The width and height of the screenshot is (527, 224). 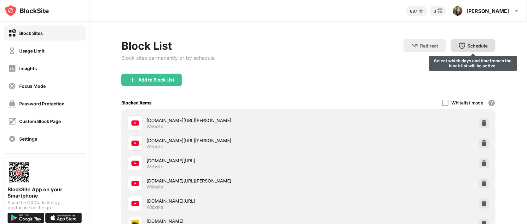 I want to click on img: settings-off.svg, so click(x=12, y=139).